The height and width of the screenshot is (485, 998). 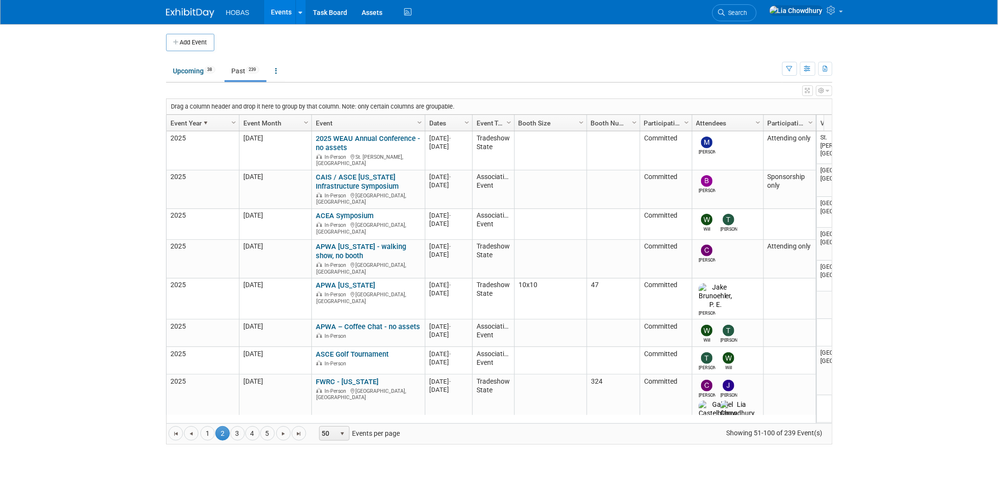 I want to click on a: 5, so click(x=267, y=433).